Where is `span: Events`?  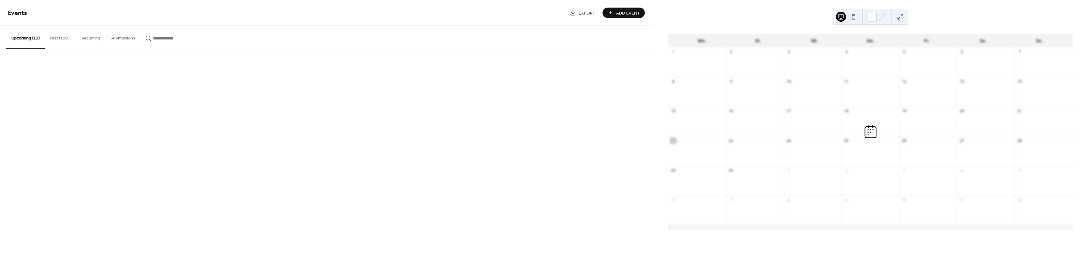 span: Events is located at coordinates (17, 13).